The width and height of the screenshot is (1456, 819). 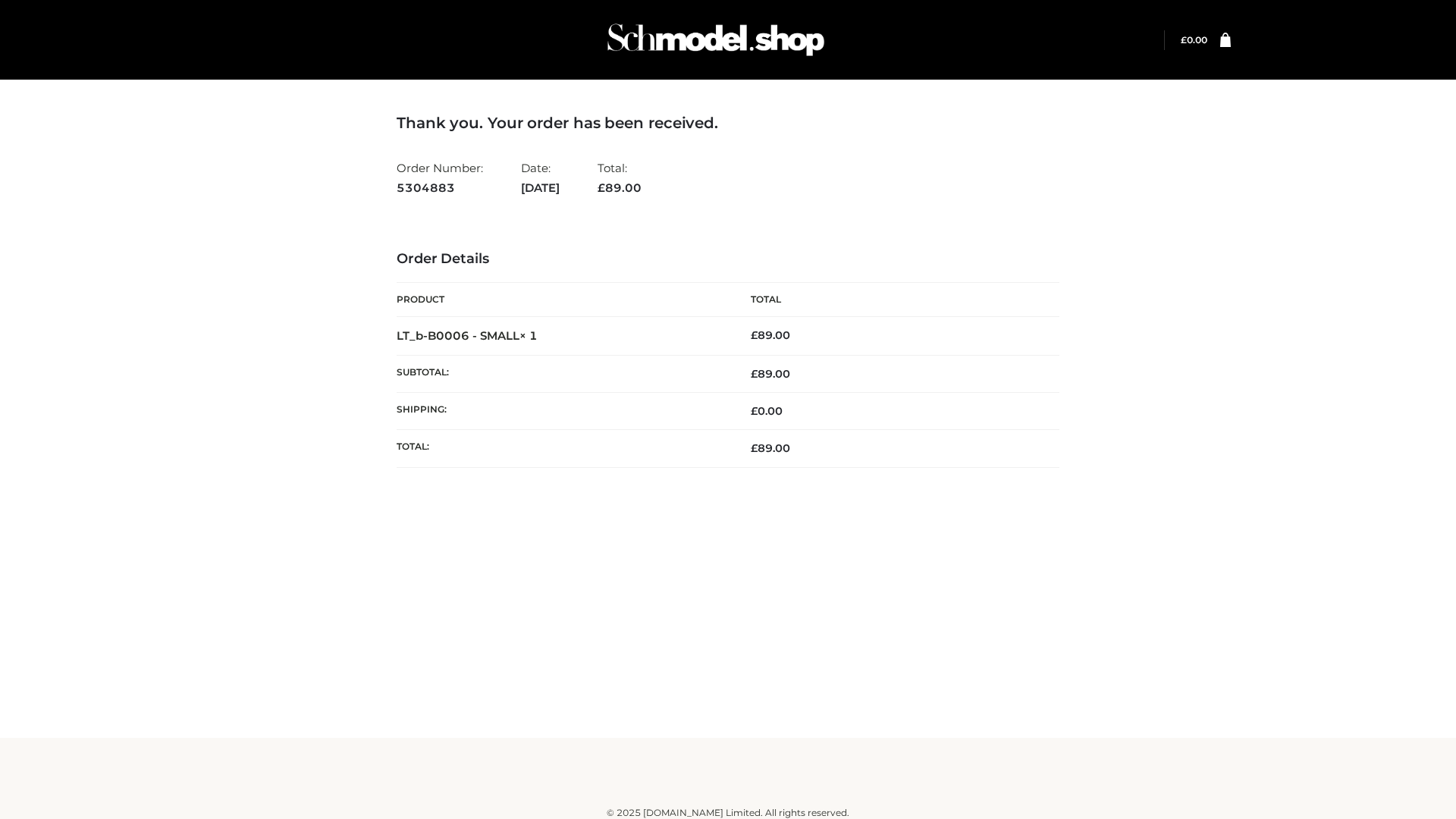 What do you see at coordinates (716, 40) in the screenshot?
I see `img: Schmodel Admin 964` at bounding box center [716, 40].